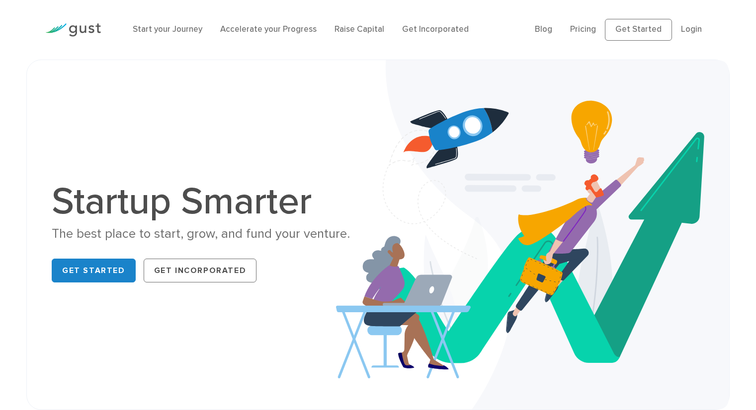 This screenshot has width=756, height=410. I want to click on a: Pricing, so click(583, 29).